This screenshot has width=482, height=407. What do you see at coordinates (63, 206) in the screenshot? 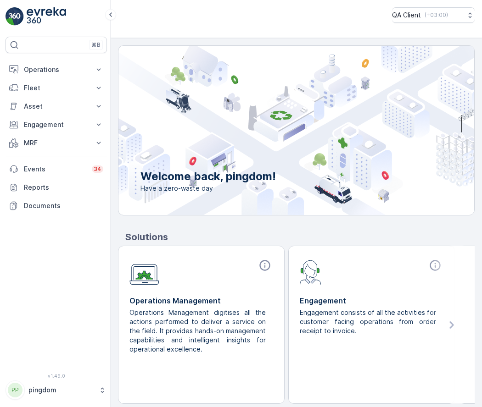
I see `p: Documents` at bounding box center [63, 206].